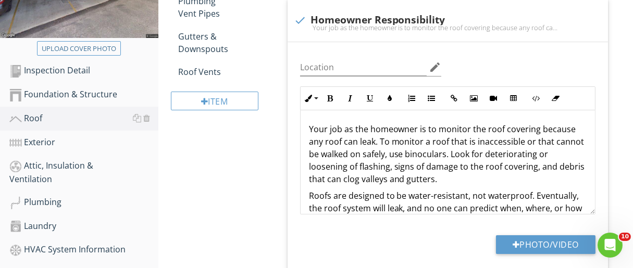  I want to click on div: Item, so click(215, 101).